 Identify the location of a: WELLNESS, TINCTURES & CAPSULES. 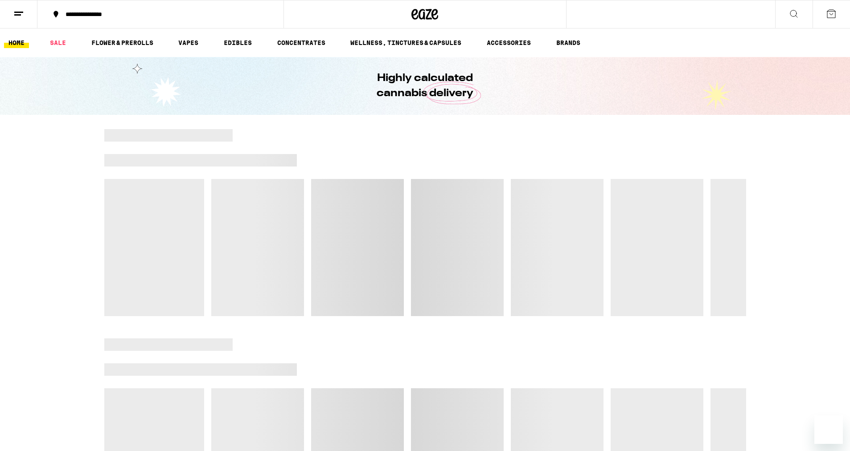
(406, 43).